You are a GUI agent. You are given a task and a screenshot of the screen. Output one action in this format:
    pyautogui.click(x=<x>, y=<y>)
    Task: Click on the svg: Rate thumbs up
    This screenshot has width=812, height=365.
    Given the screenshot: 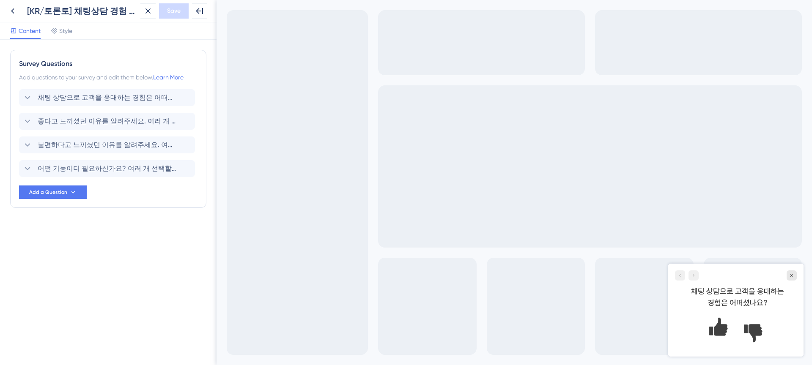 What is the action you would take?
    pyautogui.click(x=50, y=66)
    